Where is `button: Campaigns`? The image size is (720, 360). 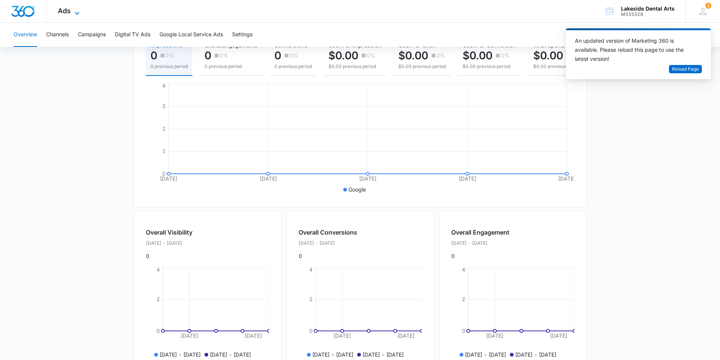
button: Campaigns is located at coordinates (92, 35).